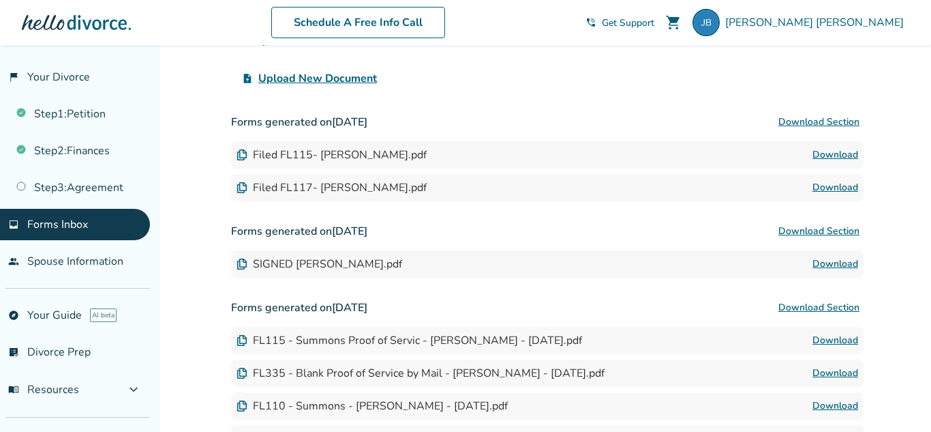 The image size is (931, 432). I want to click on img: jessedimond@yahoo.com, so click(706, 23).